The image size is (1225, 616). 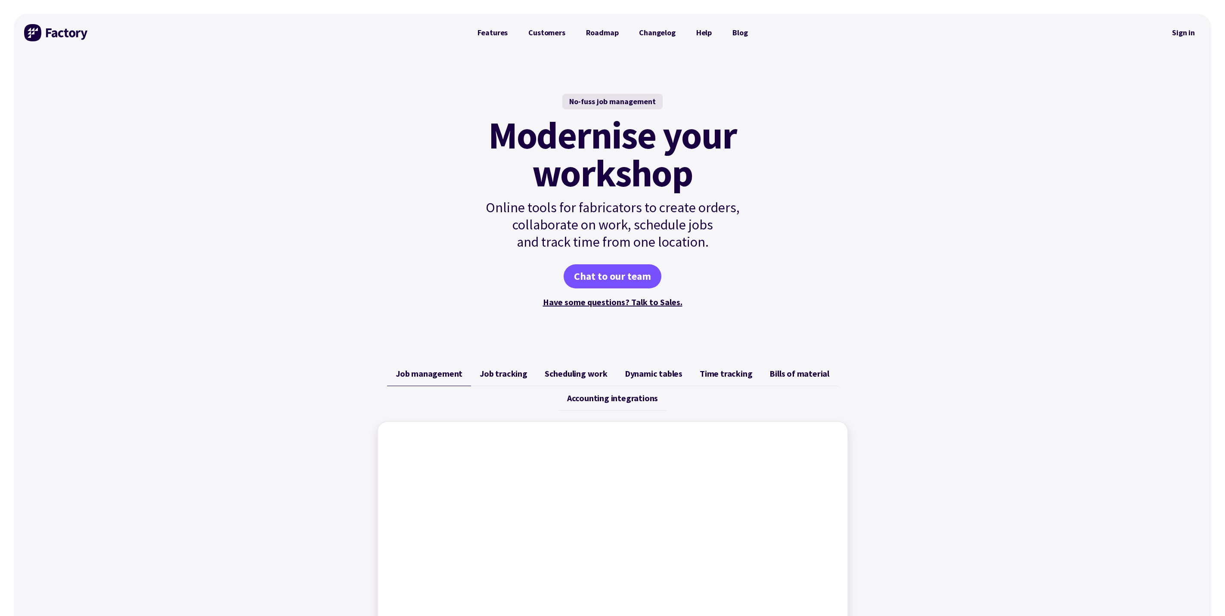 What do you see at coordinates (613, 302) in the screenshot?
I see `a: Have some questions? Talk to Sales.` at bounding box center [613, 302].